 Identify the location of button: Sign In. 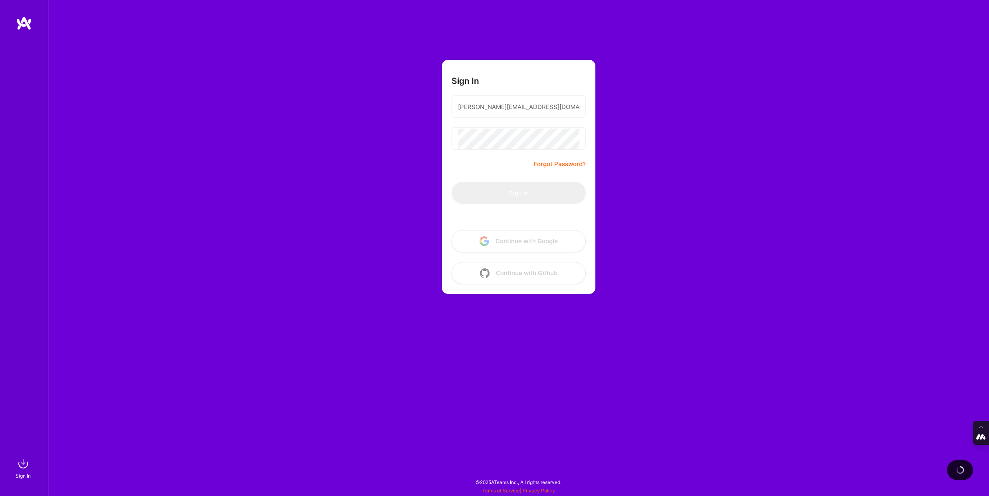
(519, 193).